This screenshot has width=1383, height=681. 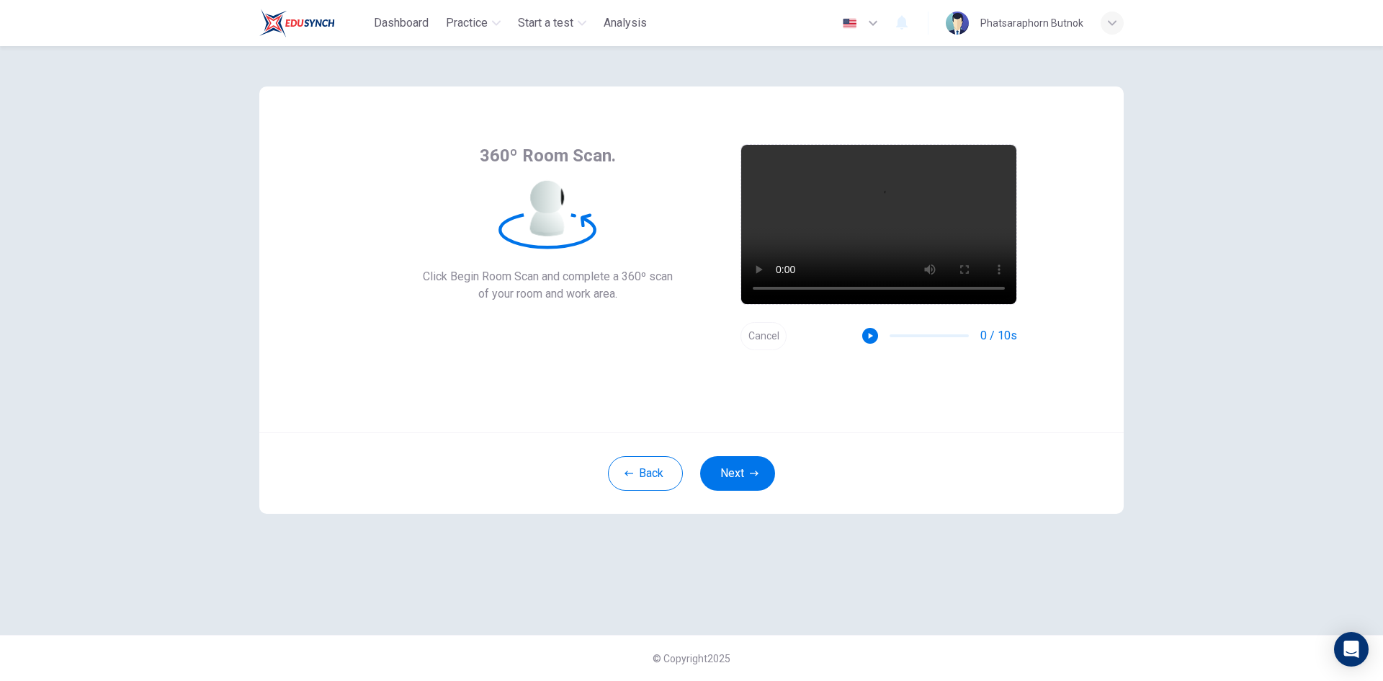 What do you see at coordinates (548, 294) in the screenshot?
I see `span: of your room and work area.` at bounding box center [548, 294].